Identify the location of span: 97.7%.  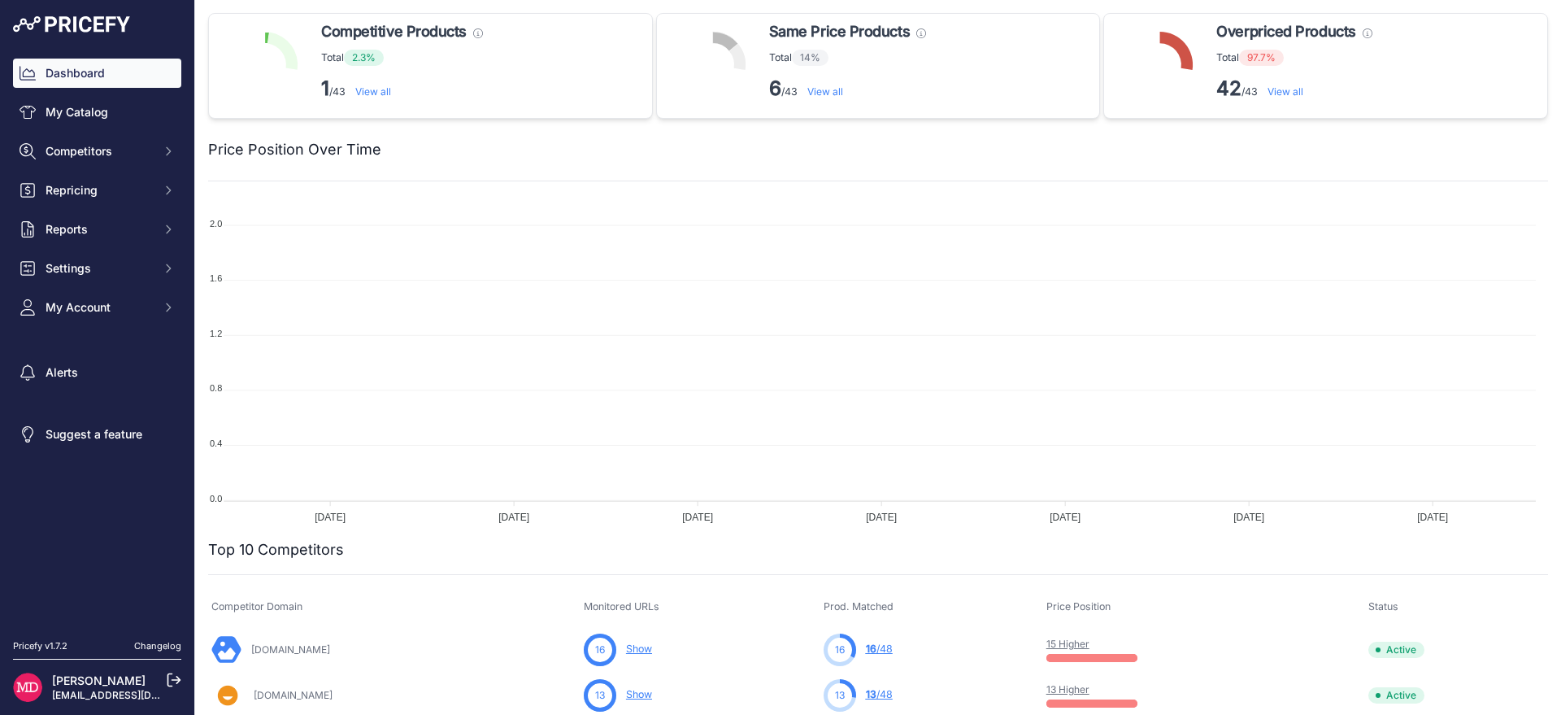
(1261, 58).